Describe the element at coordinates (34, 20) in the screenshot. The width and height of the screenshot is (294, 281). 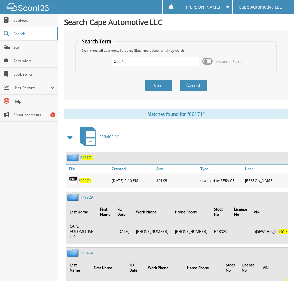
I see `span: Cabinets` at that location.